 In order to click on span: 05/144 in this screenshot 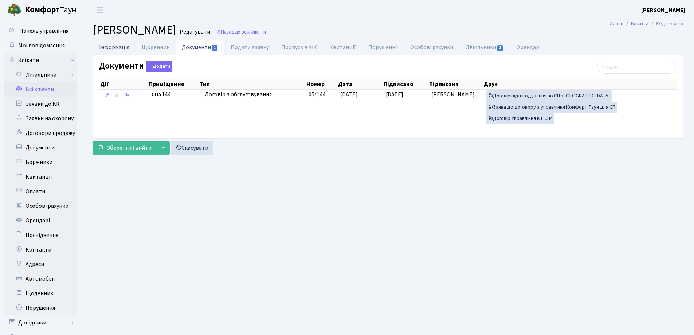, I will do `click(317, 94)`.